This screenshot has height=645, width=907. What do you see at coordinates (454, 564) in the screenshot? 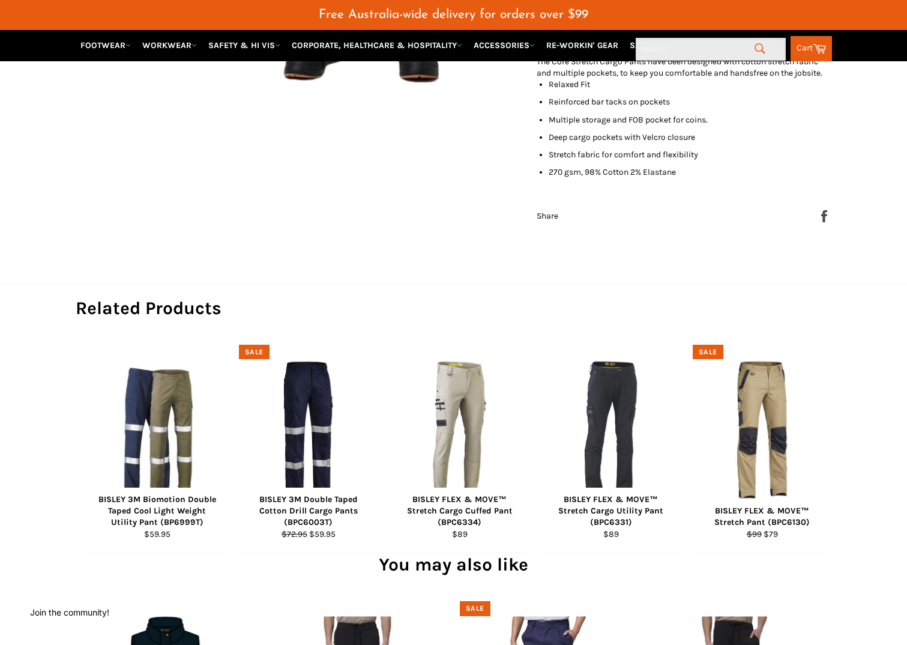
I see `h2: You may also like` at bounding box center [454, 564].